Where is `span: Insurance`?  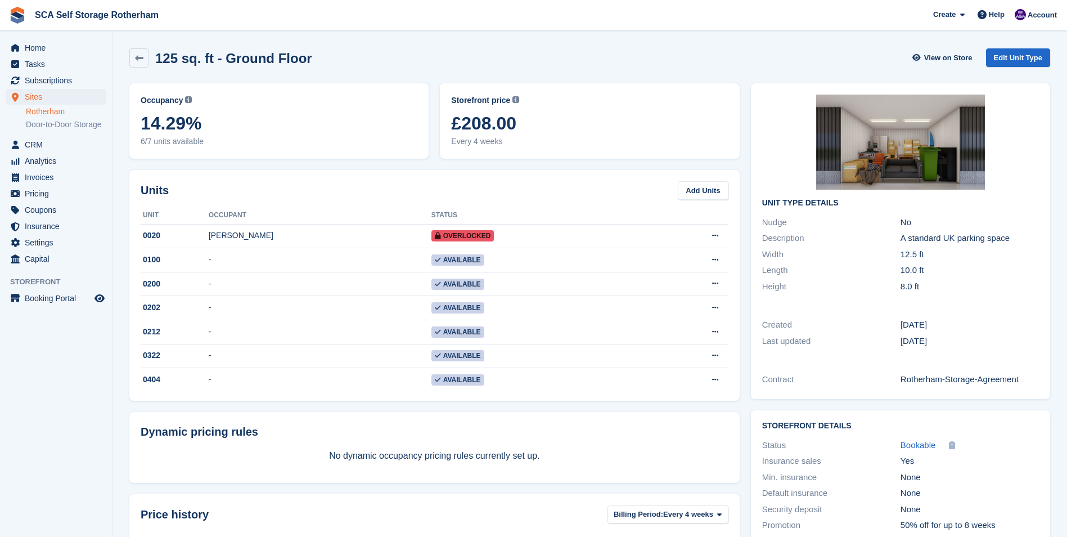
span: Insurance is located at coordinates (58, 226).